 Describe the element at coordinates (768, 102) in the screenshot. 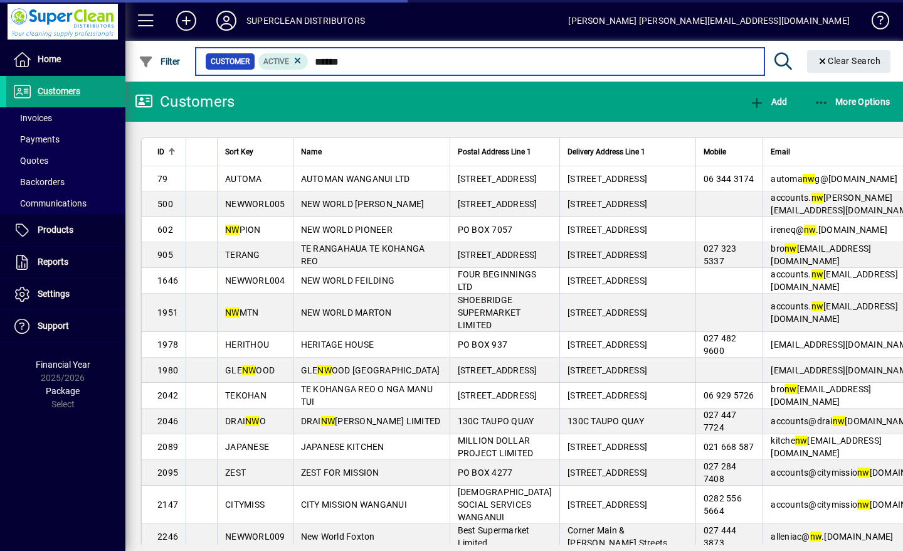

I see `span: Add` at that location.